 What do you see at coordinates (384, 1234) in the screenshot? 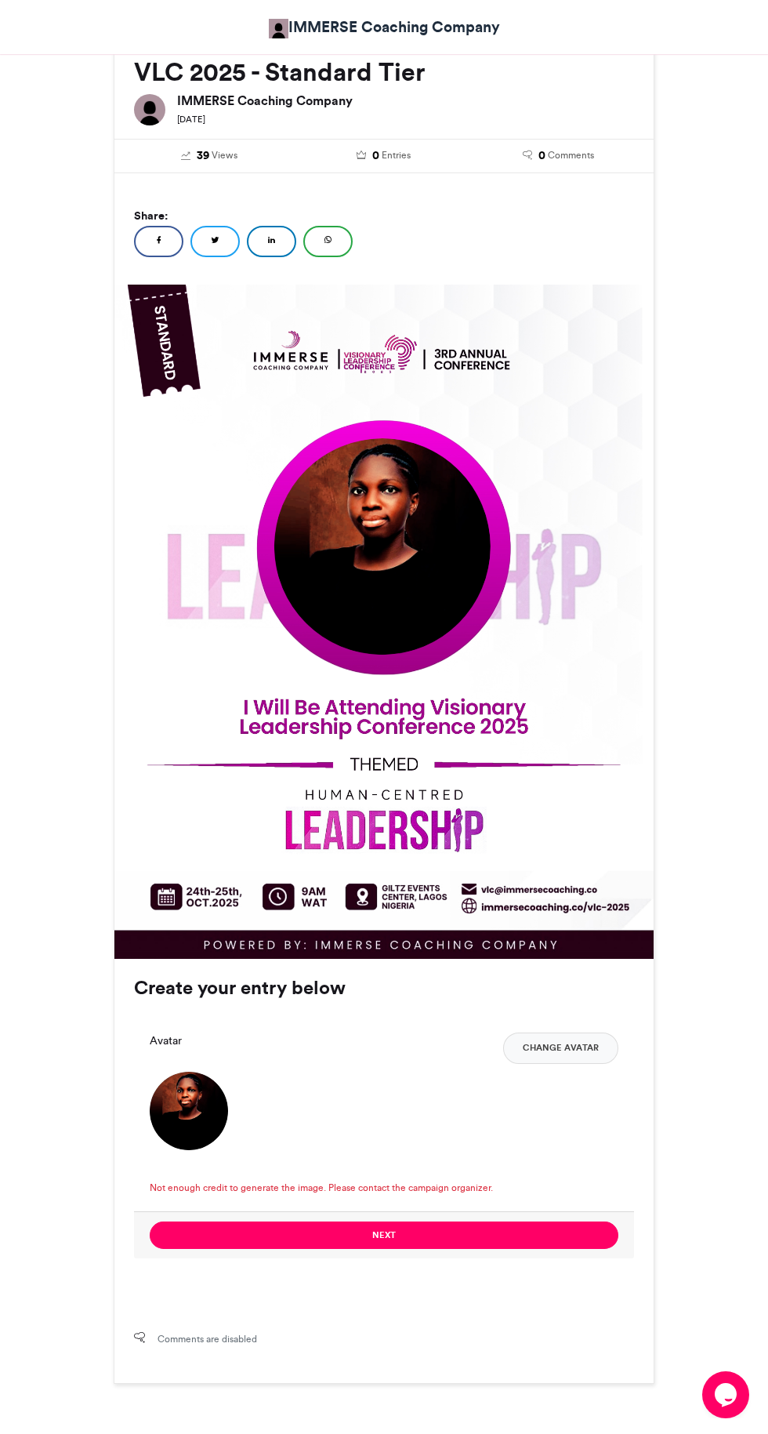
I see `button: Next` at bounding box center [384, 1234].